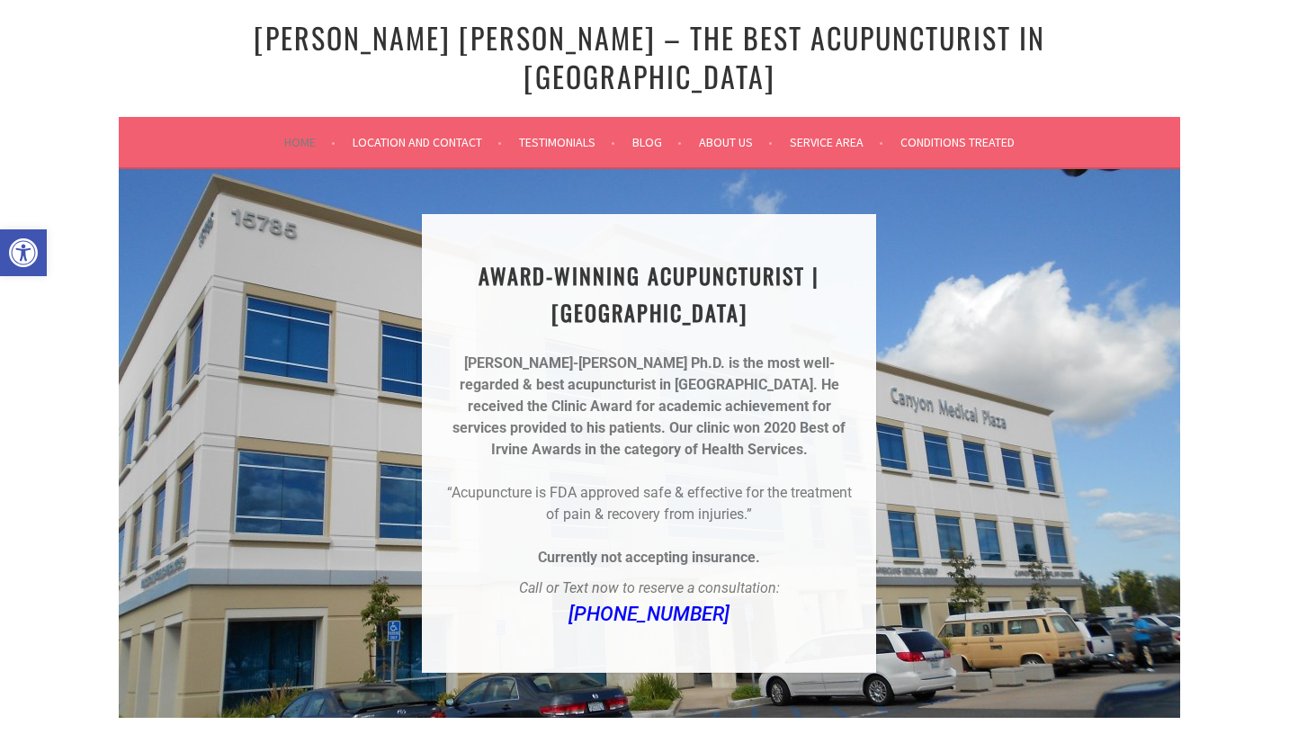 The image size is (1298, 743). I want to click on a: Blog, so click(656, 142).